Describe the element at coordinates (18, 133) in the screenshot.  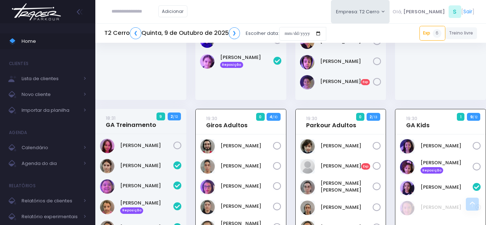
I see `h4: Agenda` at that location.